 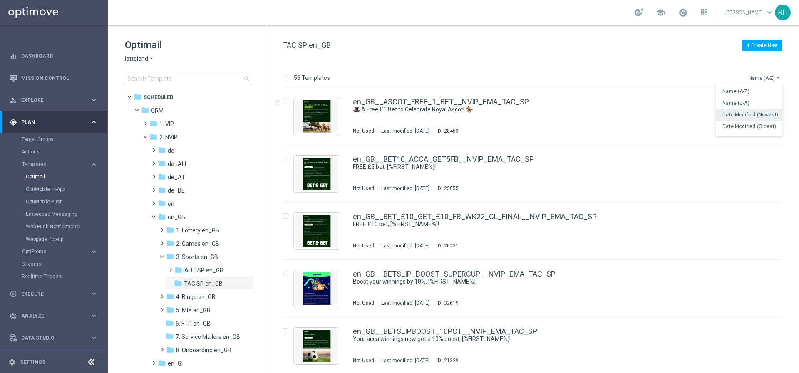 What do you see at coordinates (55, 100) in the screenshot?
I see `span: Explore` at bounding box center [55, 100].